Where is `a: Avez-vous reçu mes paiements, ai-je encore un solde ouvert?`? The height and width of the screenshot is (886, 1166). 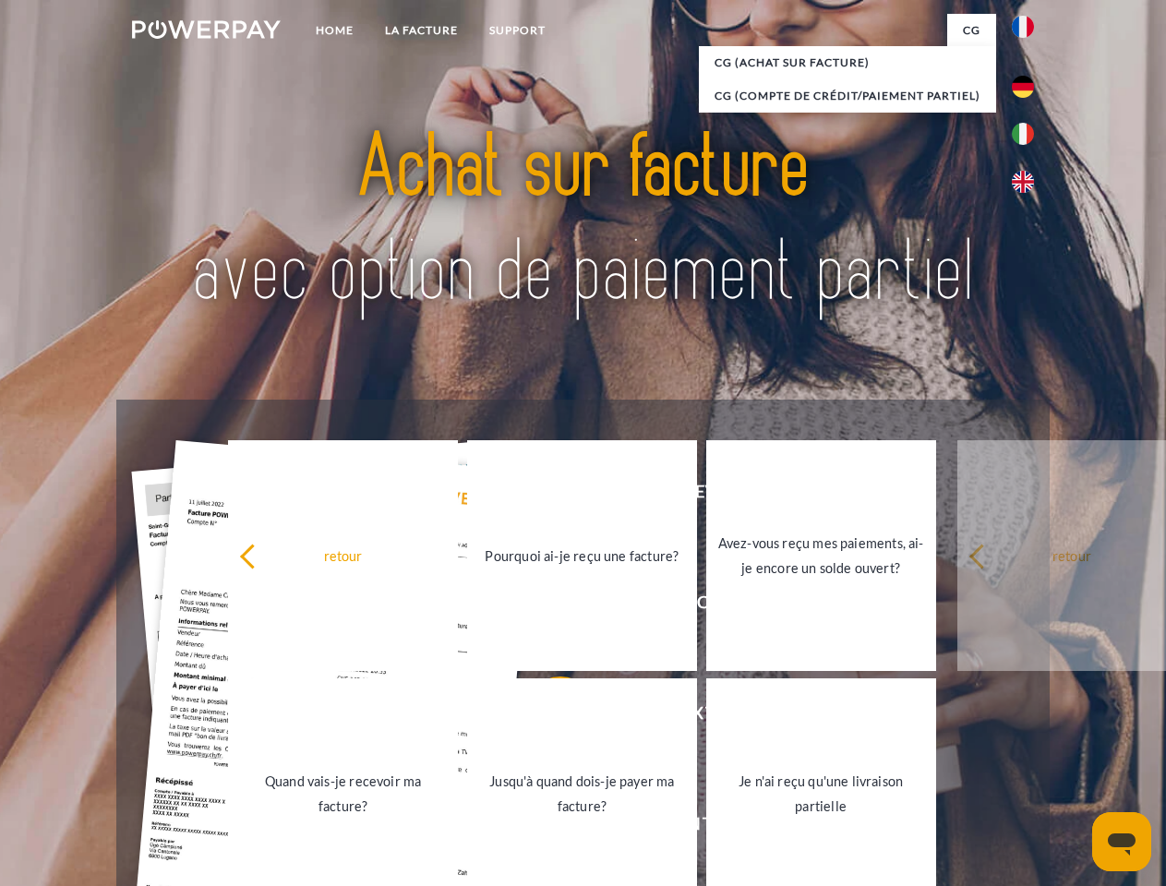 a: Avez-vous reçu mes paiements, ai-je encore un solde ouvert? is located at coordinates (820, 556).